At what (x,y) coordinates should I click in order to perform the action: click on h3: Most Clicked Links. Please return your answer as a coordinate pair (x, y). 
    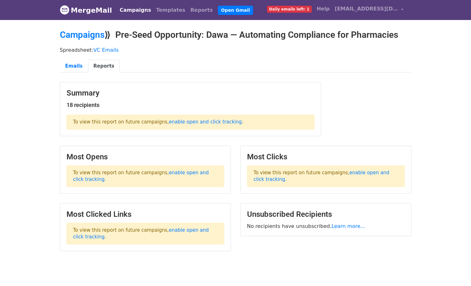
    Looking at the image, I should click on (146, 214).